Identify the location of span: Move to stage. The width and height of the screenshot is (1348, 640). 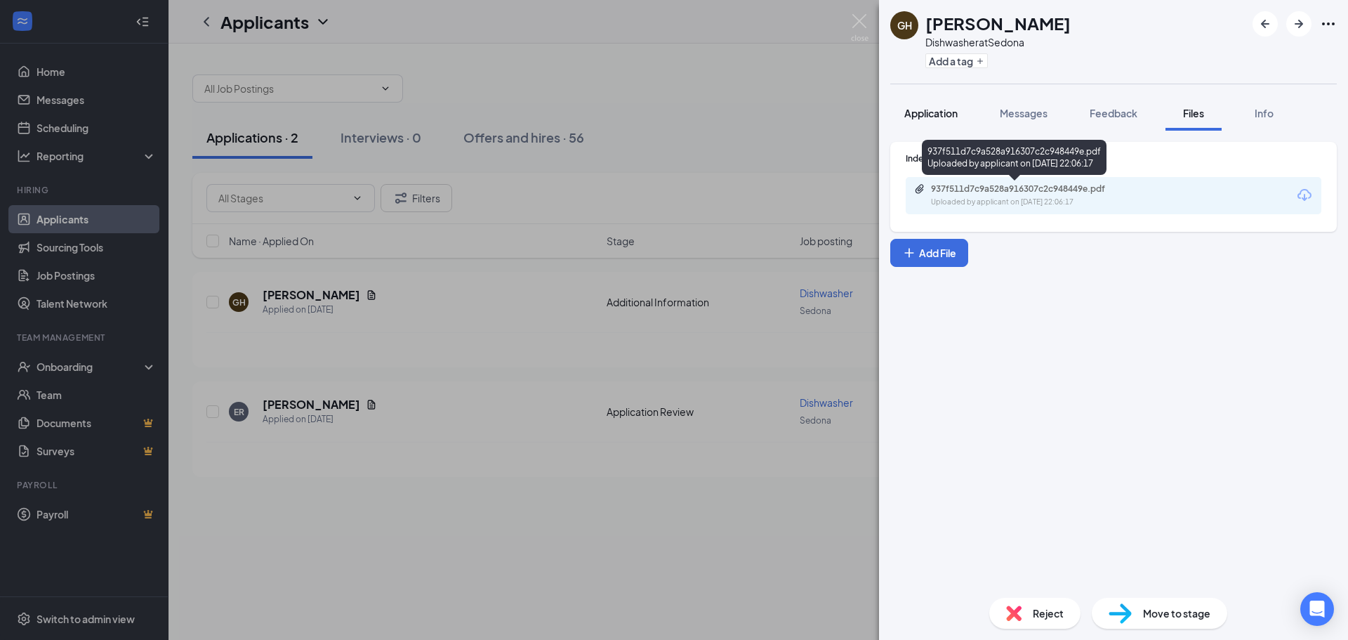
(1177, 613).